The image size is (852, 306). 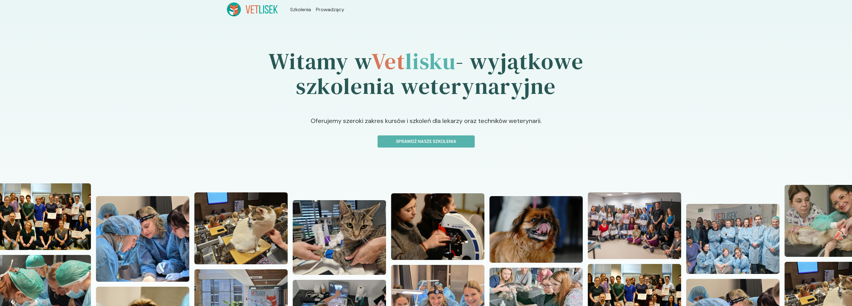 I want to click on img: Z2WOuJbqstJ98vaF_20221127_125425.jpg, so click(x=339, y=238).